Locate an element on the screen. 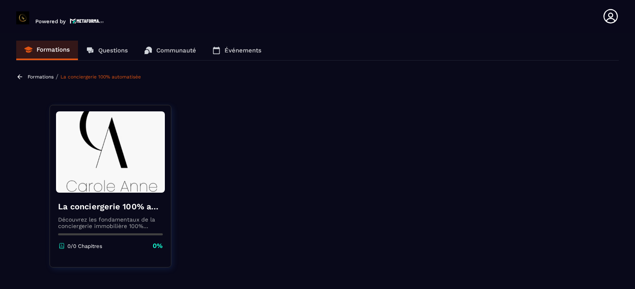 This screenshot has width=635, height=289. p: 0% is located at coordinates (158, 246).